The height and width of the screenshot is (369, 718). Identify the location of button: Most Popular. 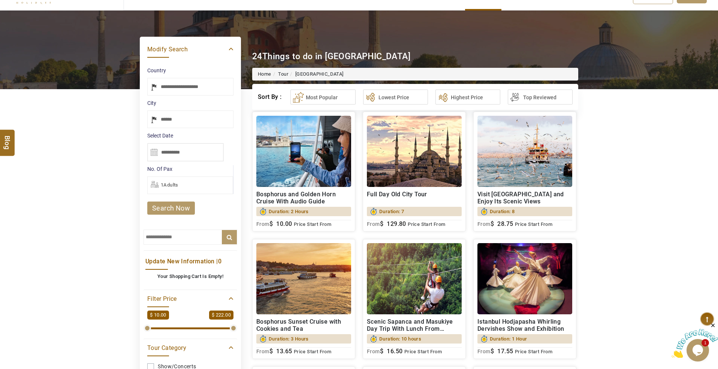
(323, 97).